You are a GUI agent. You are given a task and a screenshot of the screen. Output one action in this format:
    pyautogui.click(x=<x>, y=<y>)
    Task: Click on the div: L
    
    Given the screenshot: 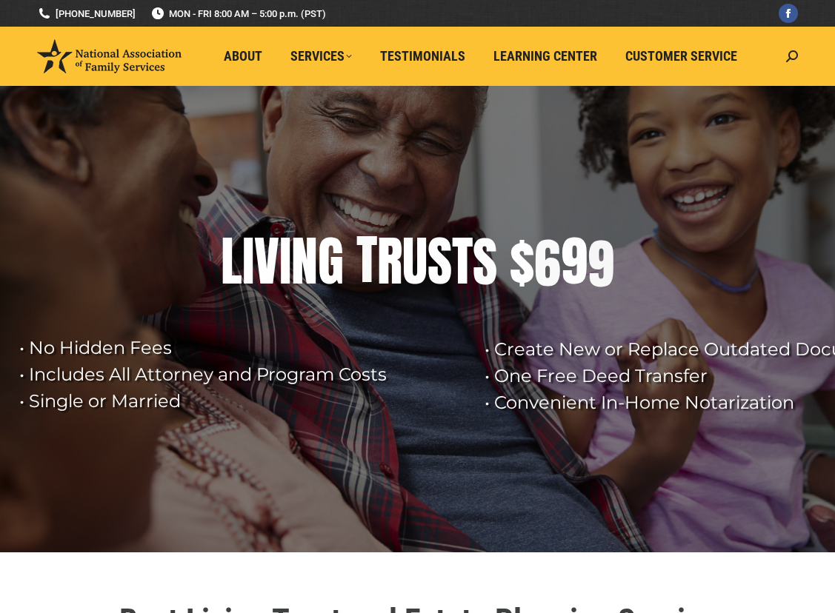 What is the action you would take?
    pyautogui.click(x=231, y=262)
    